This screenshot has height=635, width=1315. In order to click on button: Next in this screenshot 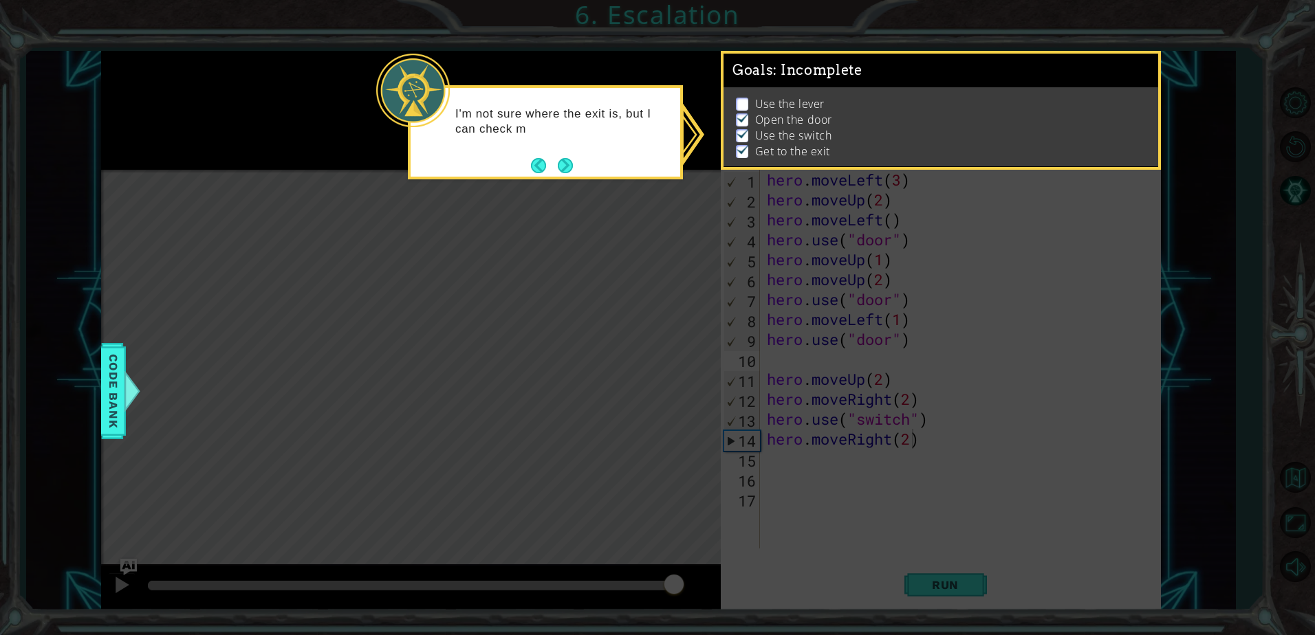, I will do `click(565, 166)`.